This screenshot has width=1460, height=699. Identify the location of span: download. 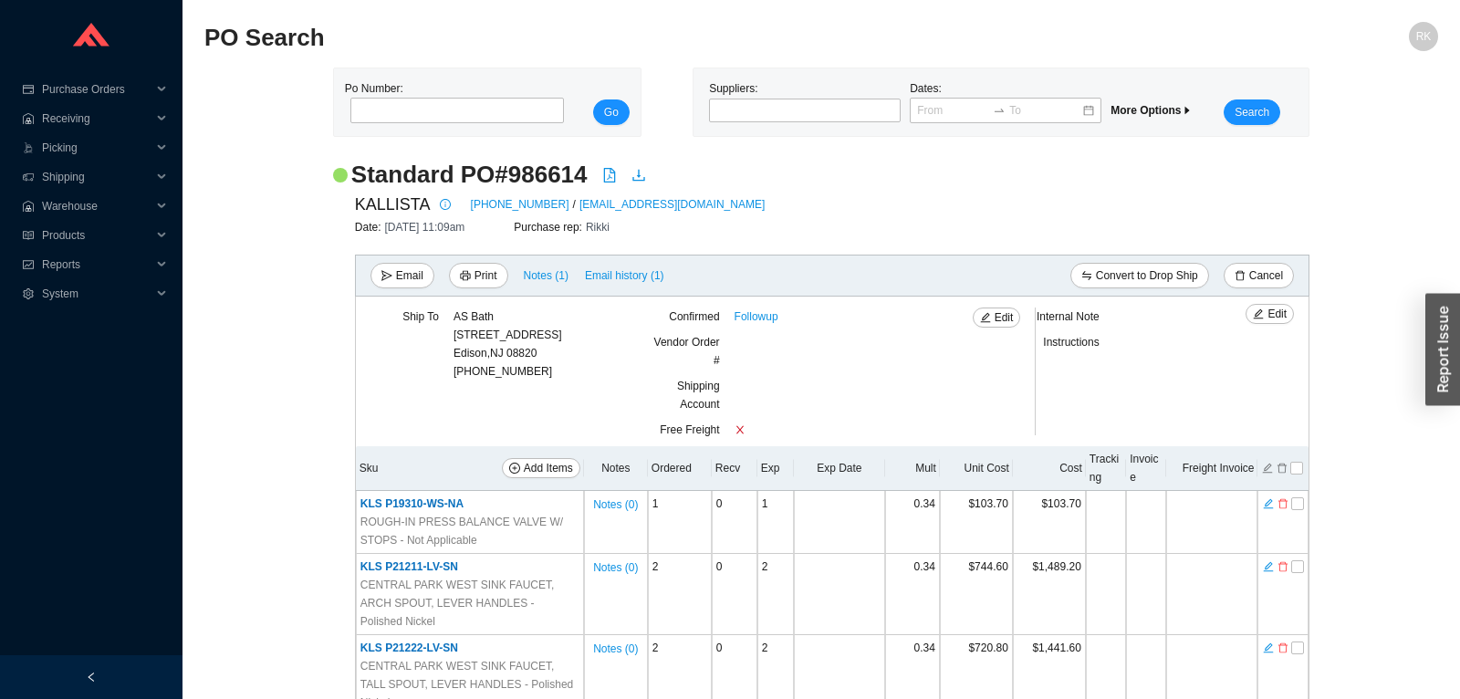
(639, 175).